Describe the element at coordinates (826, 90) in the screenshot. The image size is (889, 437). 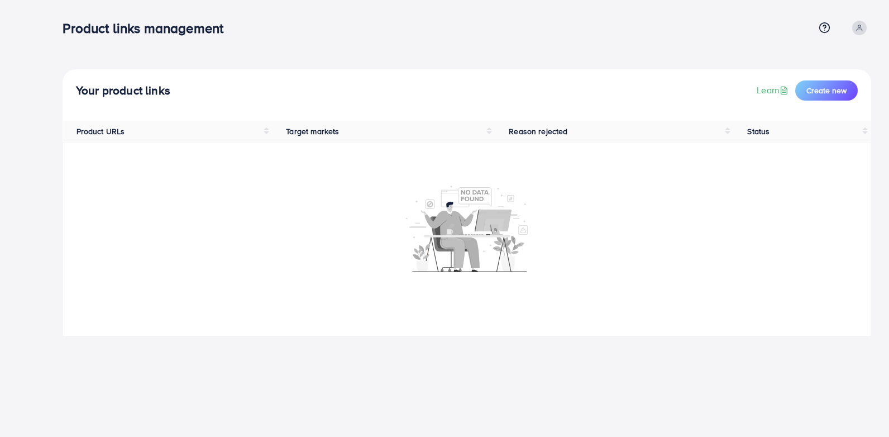
I see `span: Create new` at that location.